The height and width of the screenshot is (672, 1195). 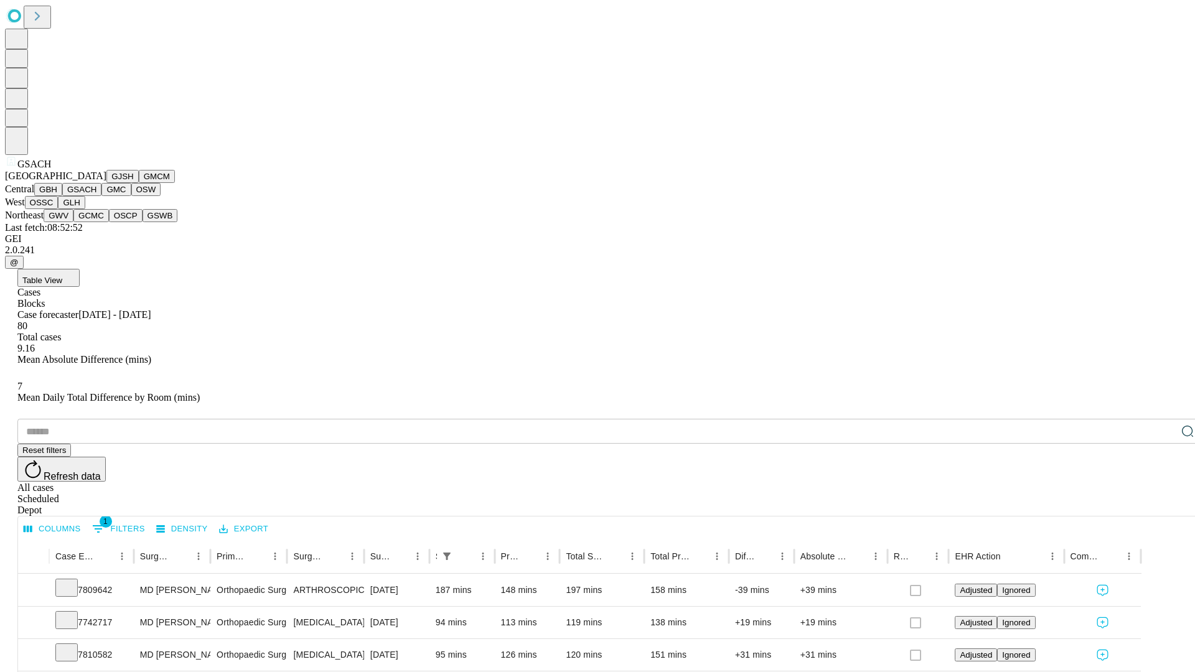 What do you see at coordinates (687, 590) in the screenshot?
I see `div: 158 mins` at bounding box center [687, 590].